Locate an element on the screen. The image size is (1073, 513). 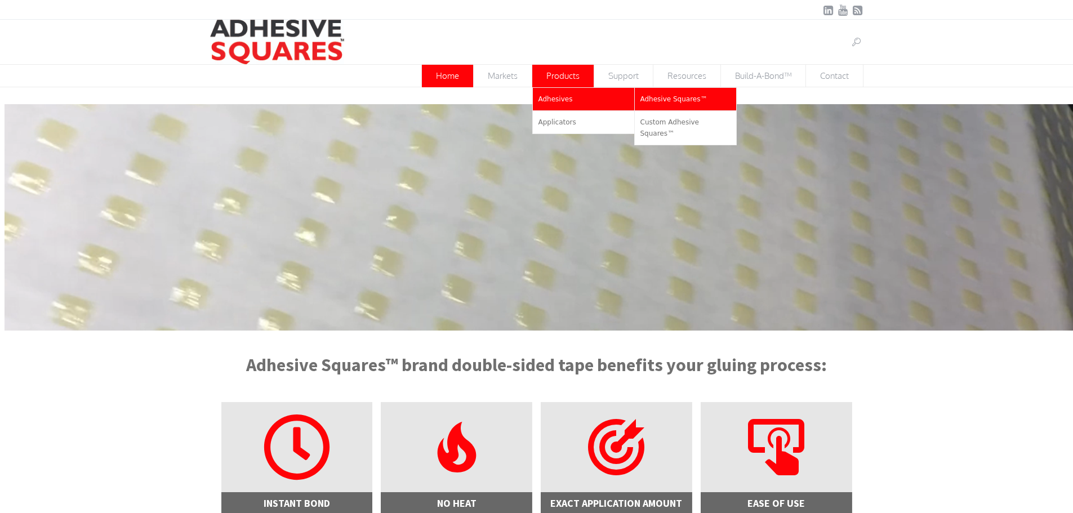
strong: INSTANT BOND is located at coordinates (297, 503).